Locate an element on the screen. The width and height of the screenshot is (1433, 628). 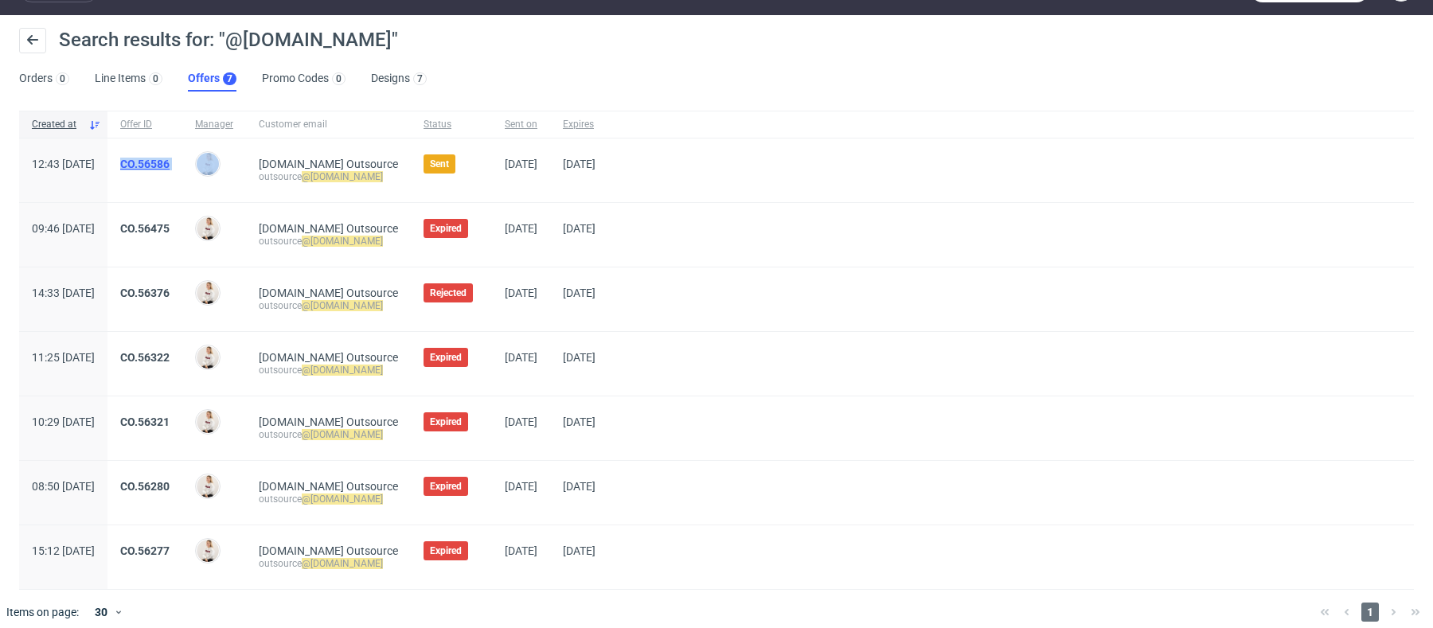
a: Line Items0 is located at coordinates (128, 79).